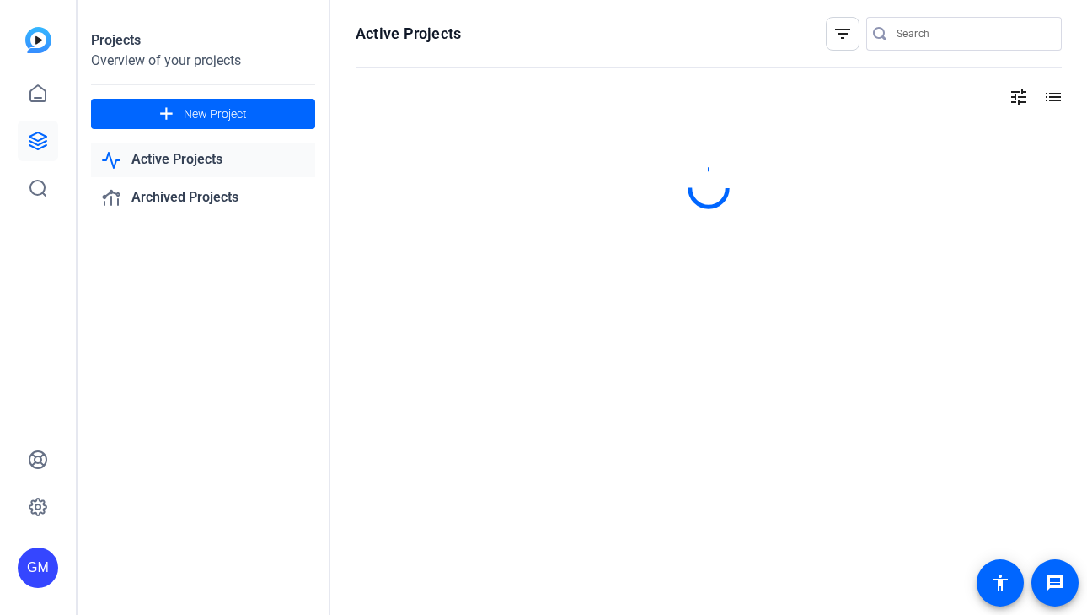 This screenshot has height=615, width=1087. What do you see at coordinates (203, 114) in the screenshot?
I see `button: New Project` at bounding box center [203, 114].